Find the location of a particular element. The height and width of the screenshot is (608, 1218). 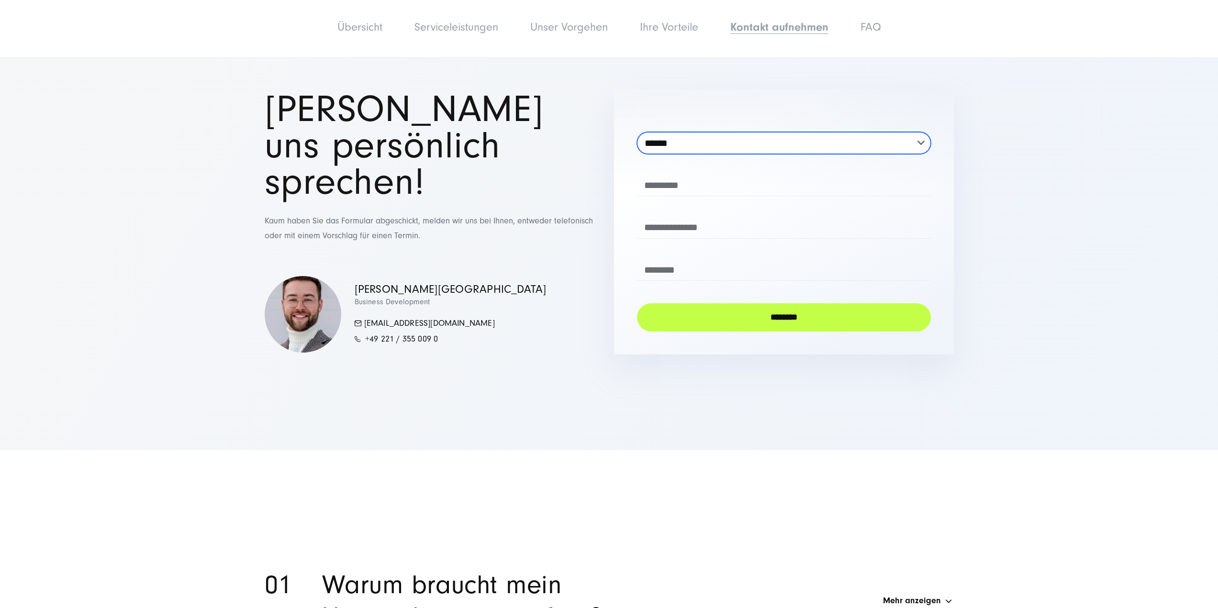

a: Ihre Vorteile is located at coordinates (669, 27).